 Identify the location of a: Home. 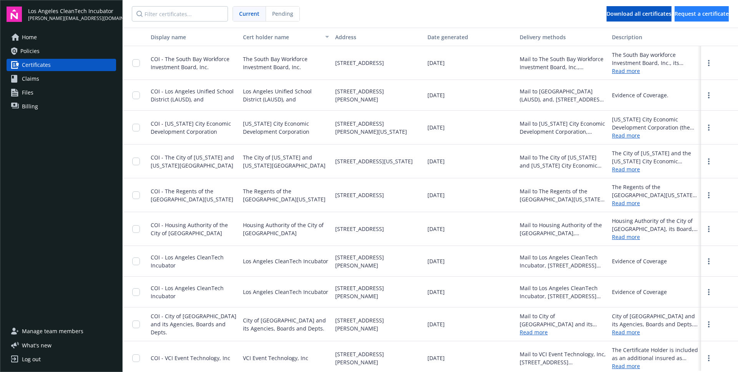
(61, 37).